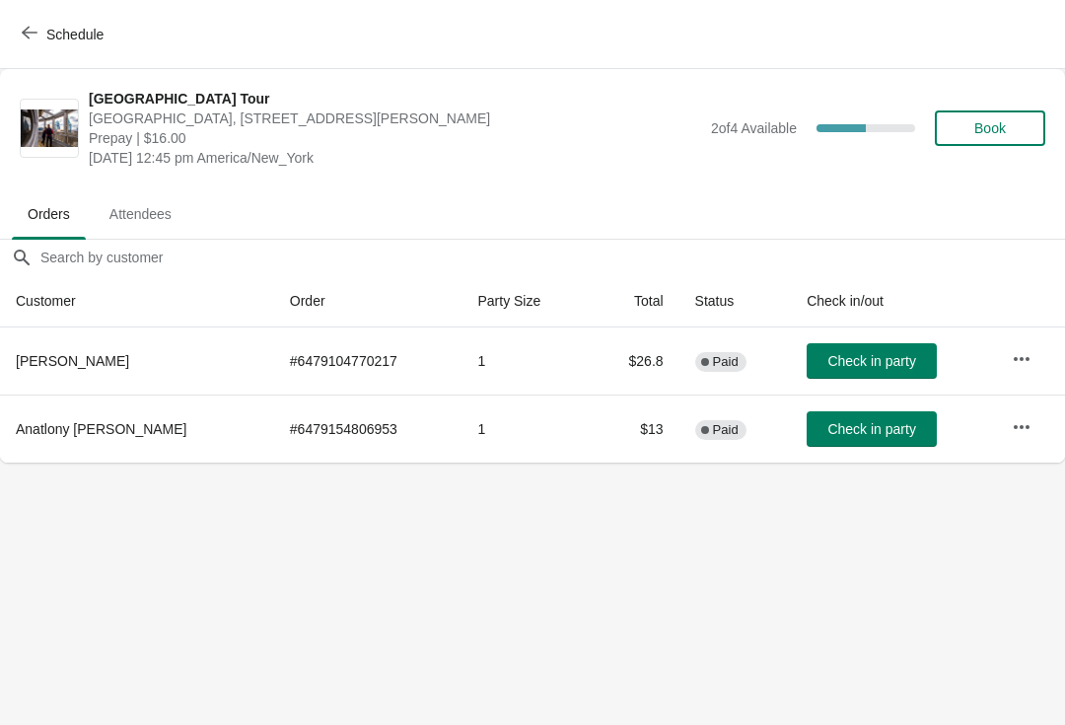 The image size is (1065, 725). What do you see at coordinates (64, 35) in the screenshot?
I see `button: Schedule` at bounding box center [64, 35].